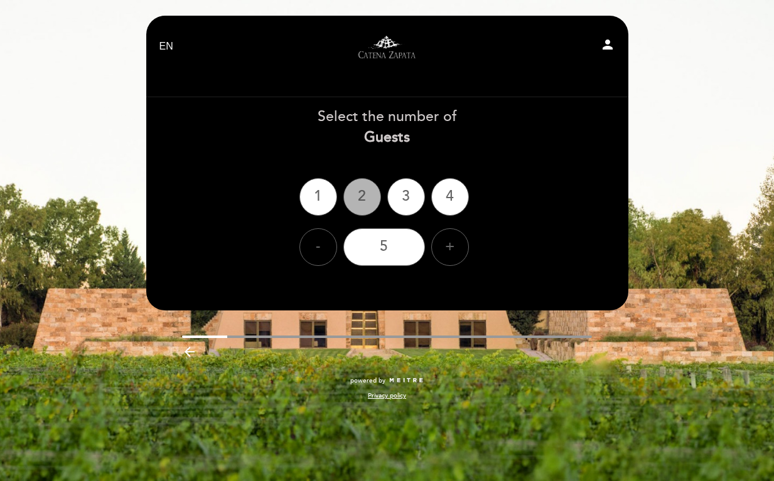 The width and height of the screenshot is (774, 481). What do you see at coordinates (362, 197) in the screenshot?
I see `div: 2` at bounding box center [362, 197].